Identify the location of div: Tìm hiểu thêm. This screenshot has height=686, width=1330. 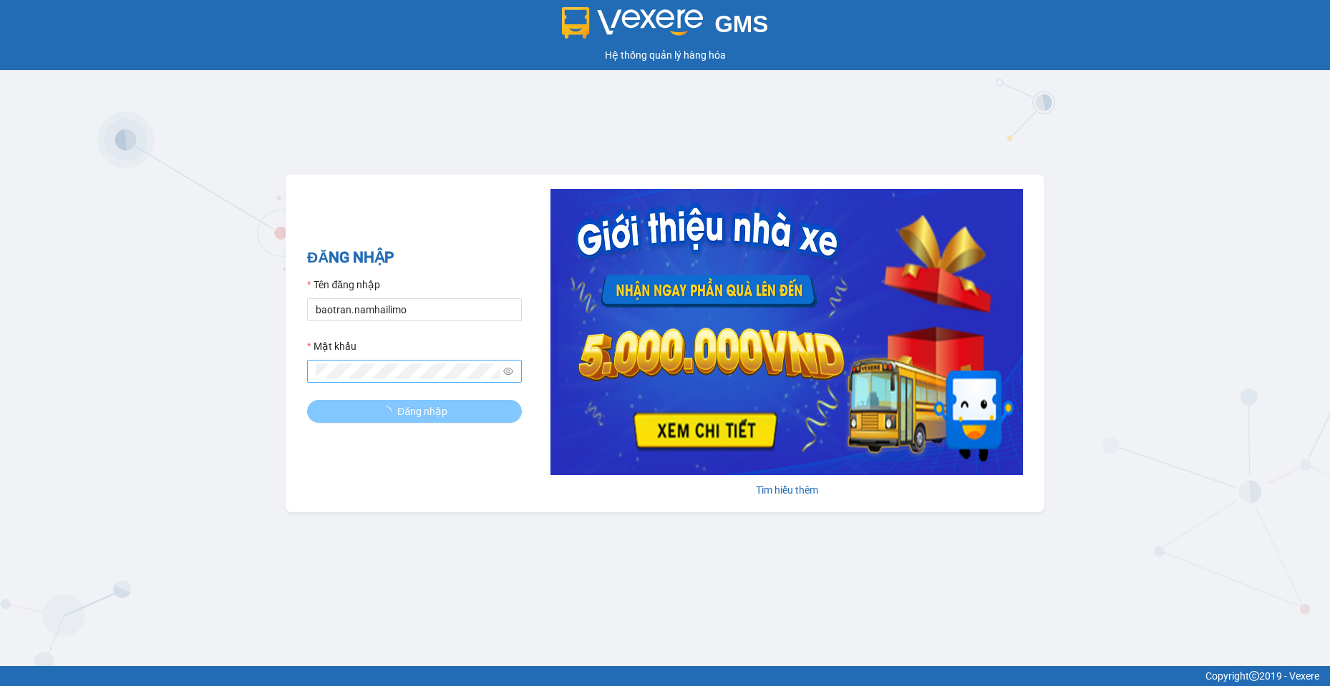
(787, 490).